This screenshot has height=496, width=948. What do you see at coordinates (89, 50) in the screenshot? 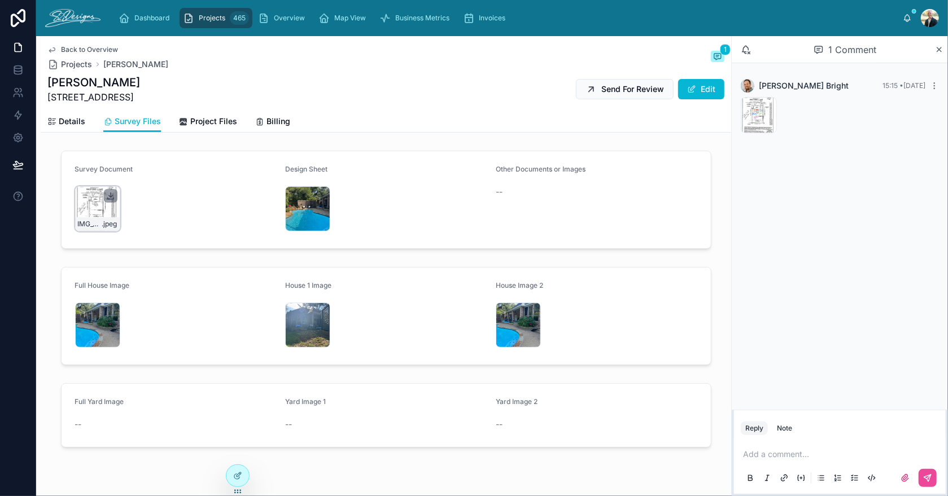
I see `span: Back to Overview` at bounding box center [89, 50].